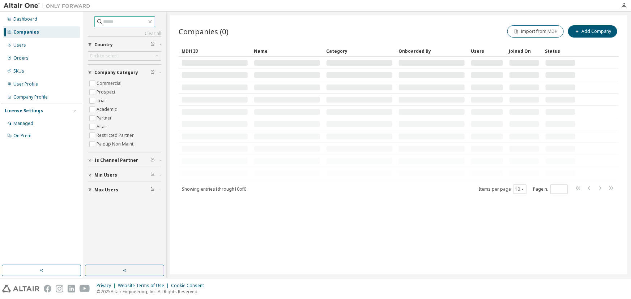 This screenshot has width=631, height=299. I want to click on img: facebook.svg, so click(47, 289).